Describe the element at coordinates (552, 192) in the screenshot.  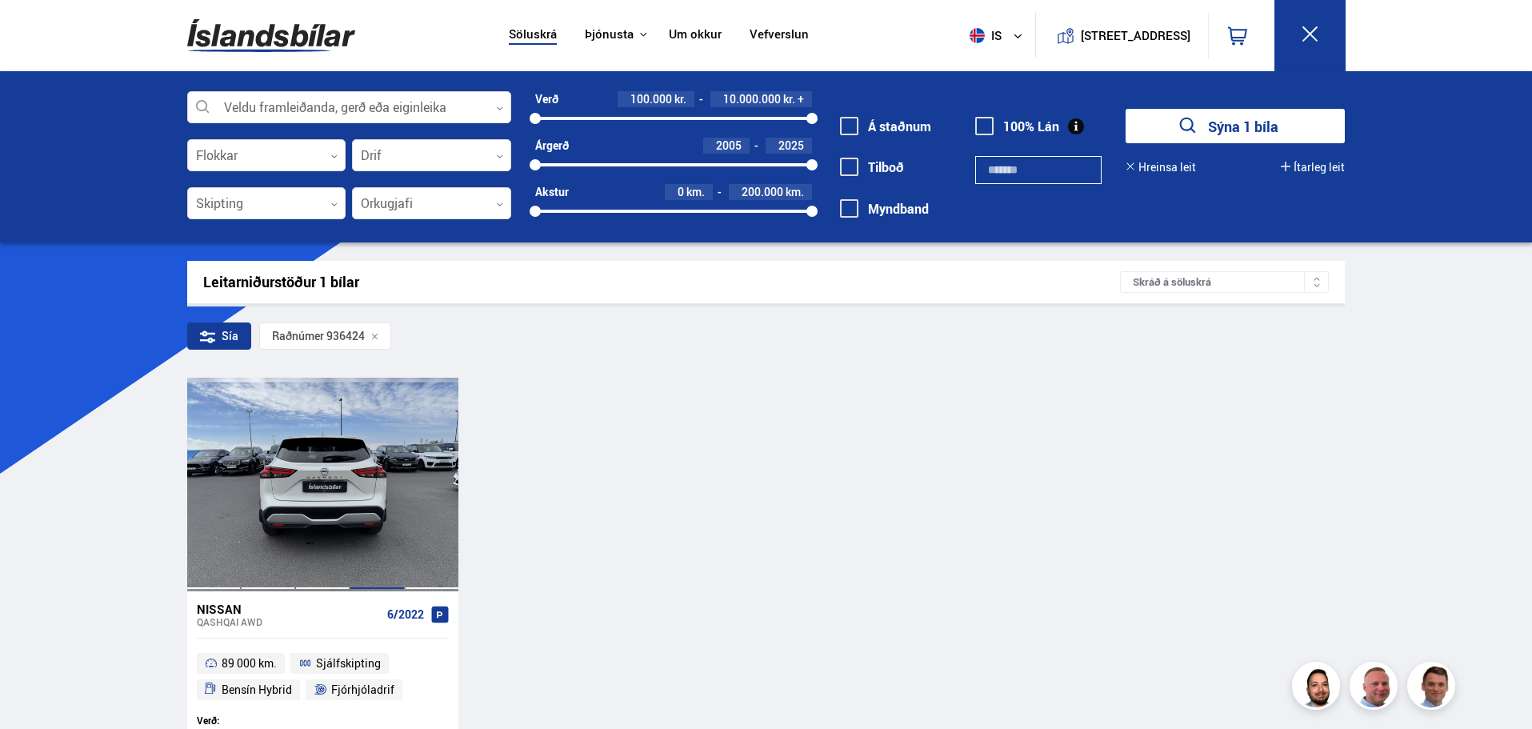
I see `div: Akstur` at that location.